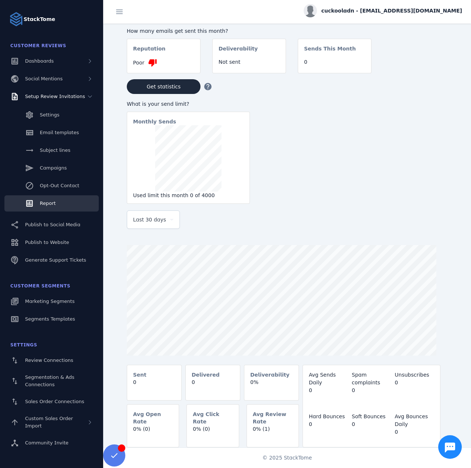  Describe the element at coordinates (330, 52) in the screenshot. I see `mat-card-subtitle: Sends This Month` at that location.